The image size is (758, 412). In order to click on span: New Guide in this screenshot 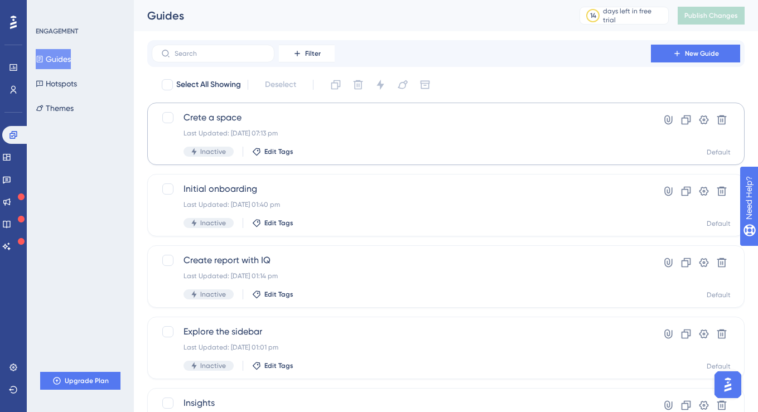, I will do `click(702, 54)`.